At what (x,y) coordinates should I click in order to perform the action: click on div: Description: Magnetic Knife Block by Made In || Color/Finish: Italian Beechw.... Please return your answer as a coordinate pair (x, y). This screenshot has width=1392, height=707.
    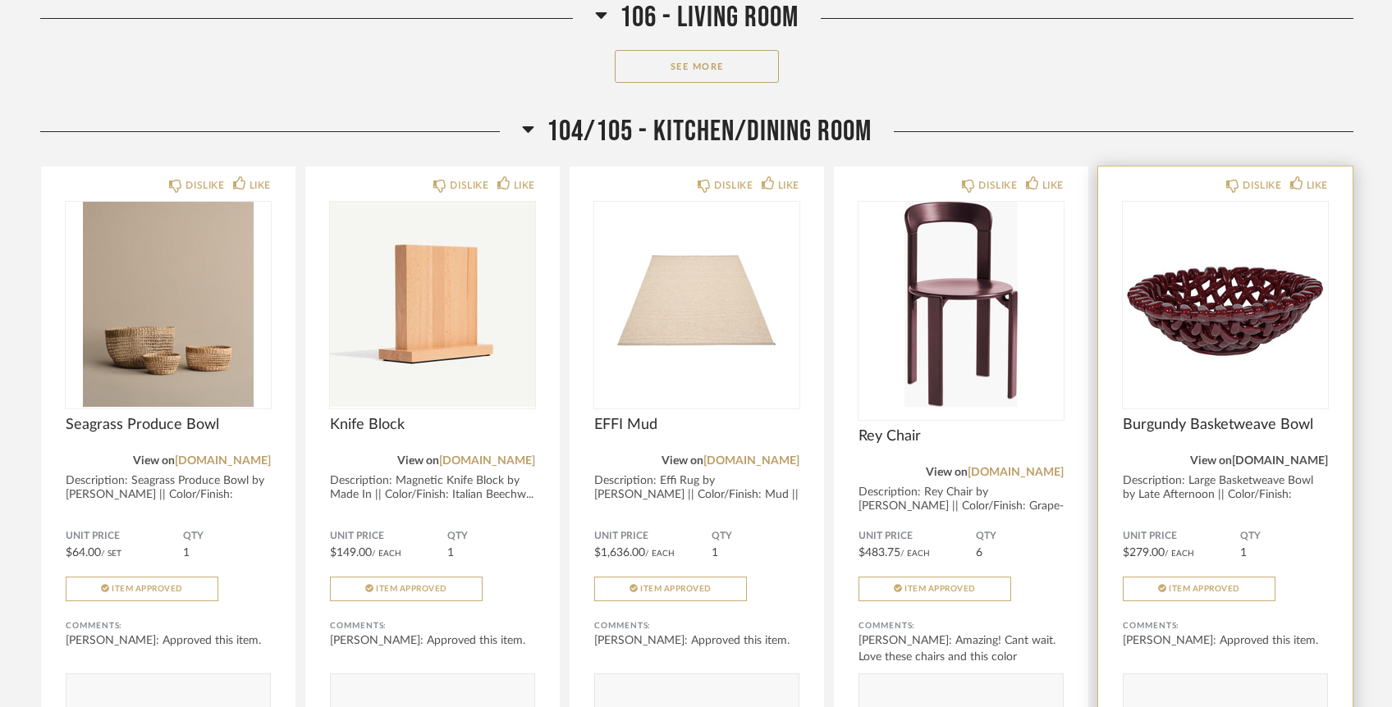
    Looking at the image, I should click on (432, 488).